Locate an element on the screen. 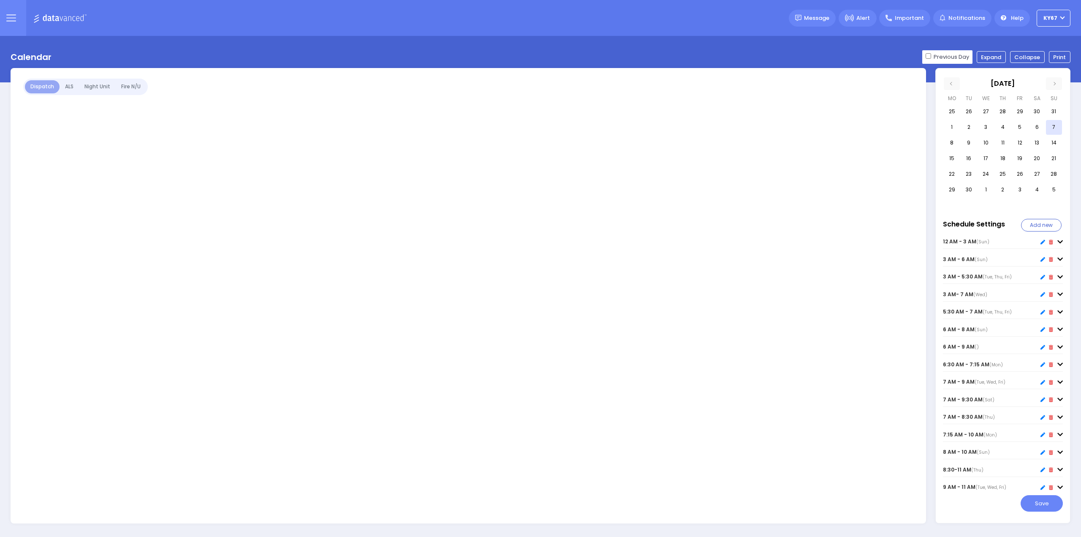 The image size is (1081, 537). td: 6 is located at coordinates (1036, 127).